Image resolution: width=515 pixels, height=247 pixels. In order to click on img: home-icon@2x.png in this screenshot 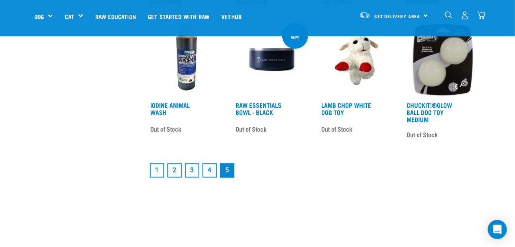, I will do `click(481, 15)`.